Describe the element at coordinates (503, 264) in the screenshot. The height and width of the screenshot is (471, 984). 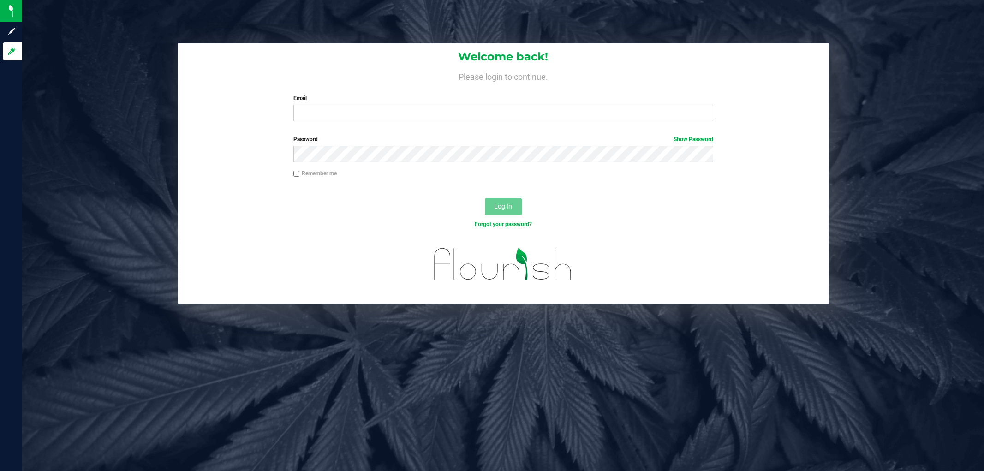
I see `img: flourish_logo.svg` at that location.